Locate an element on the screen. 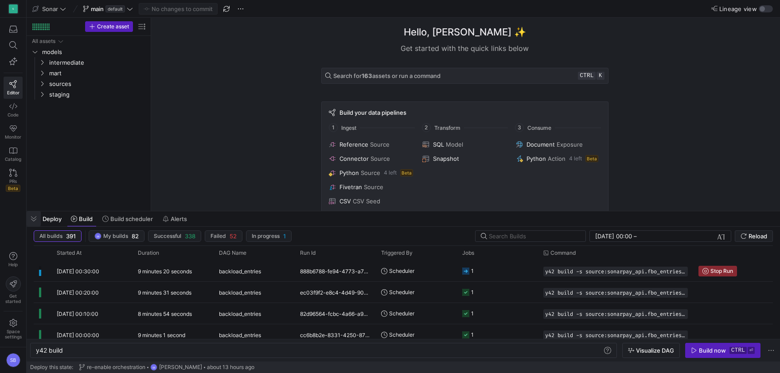 This screenshot has height=373, width=780. span: y42 build -s source:sonarpay_api.fbo_entries_us is located at coordinates (616, 272).